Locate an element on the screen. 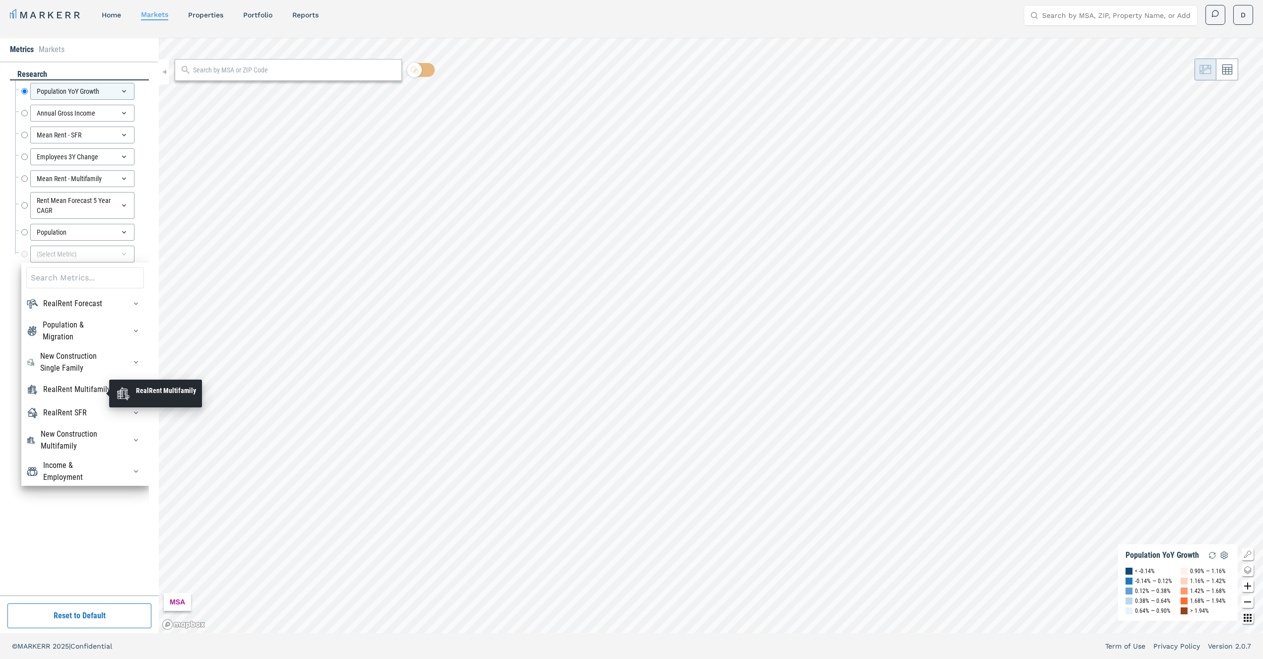  div: New Construction MultifamilyNew Construction Multifamily is located at coordinates (85, 440).